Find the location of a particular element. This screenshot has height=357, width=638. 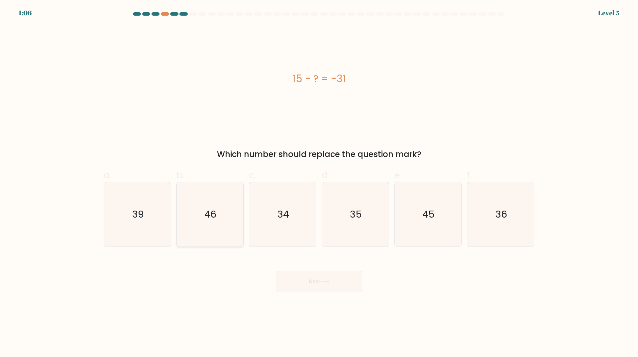

span: e. is located at coordinates (398, 175).